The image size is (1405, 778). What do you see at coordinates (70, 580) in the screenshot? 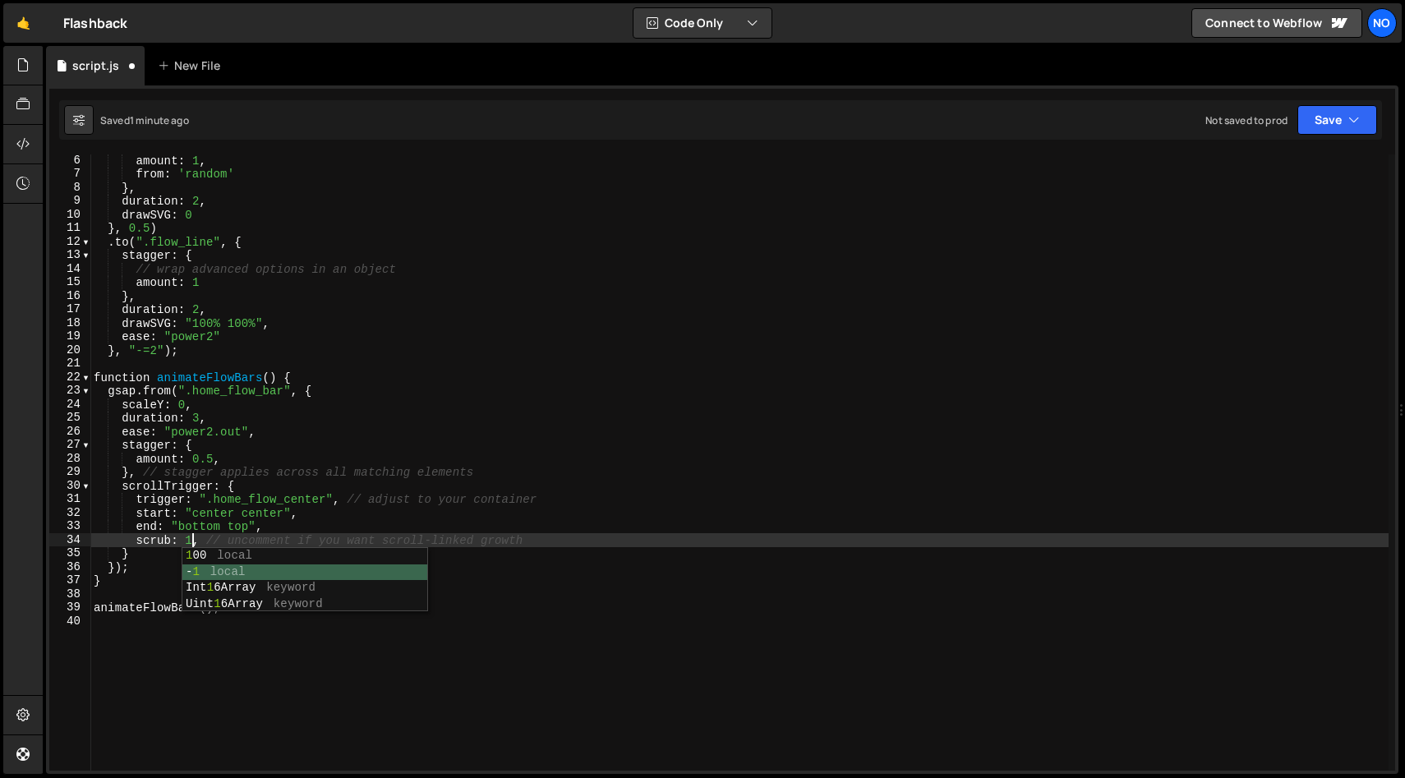
I see `div: 37` at bounding box center [70, 580].